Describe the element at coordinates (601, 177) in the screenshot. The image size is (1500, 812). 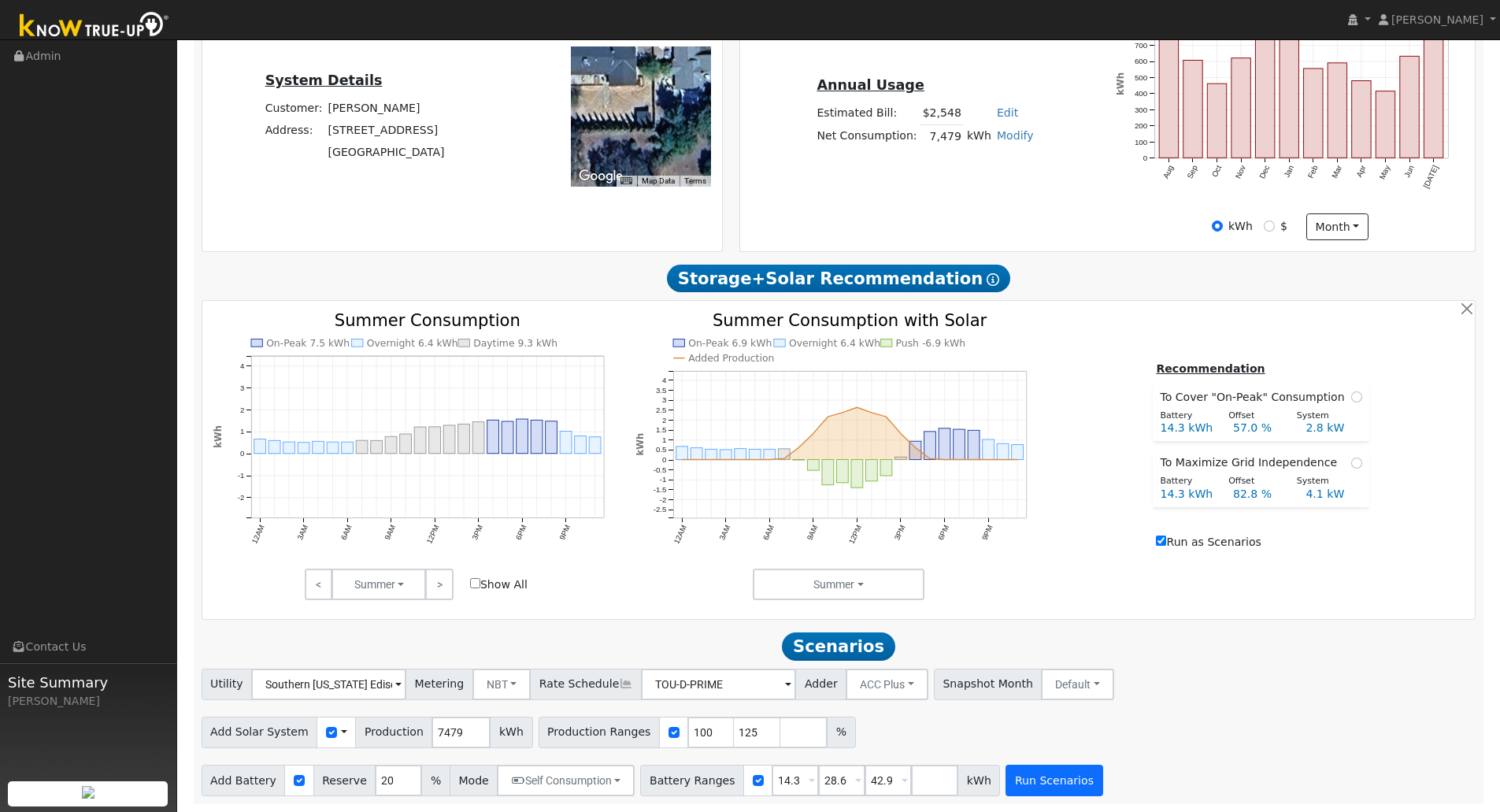
I see `a: Open this area in Google Maps (opens a new window)` at that location.